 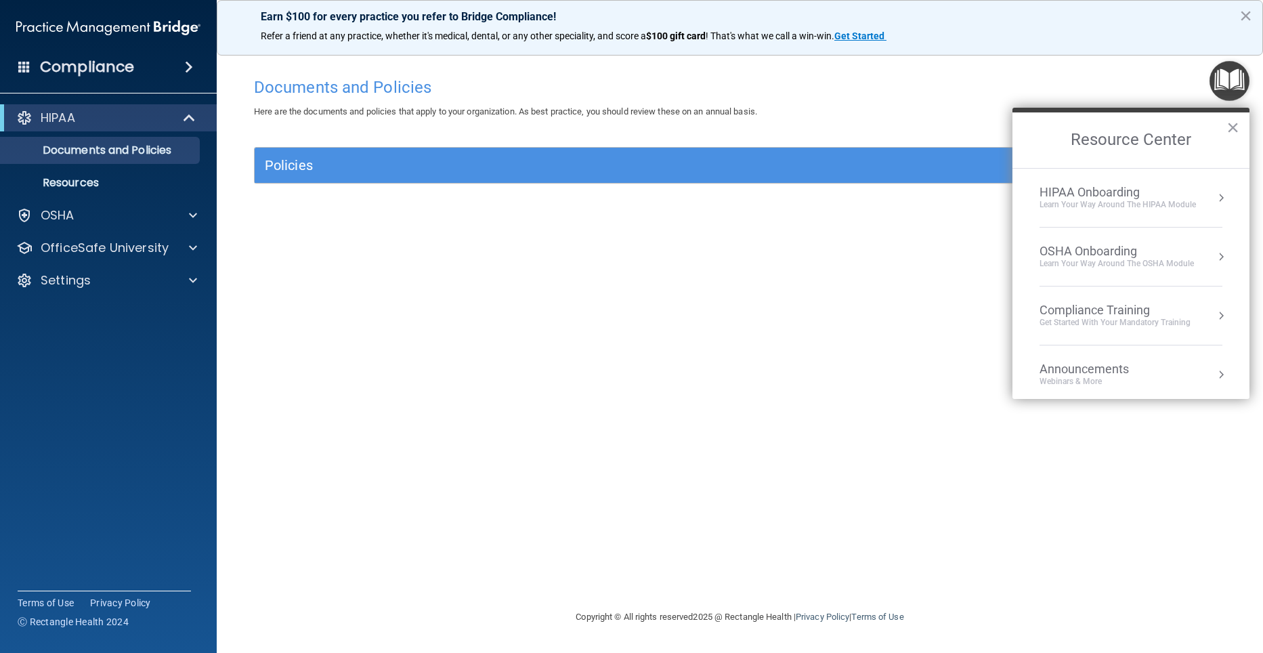 What do you see at coordinates (1097, 381) in the screenshot?
I see `div: Webinars & More` at bounding box center [1097, 381].